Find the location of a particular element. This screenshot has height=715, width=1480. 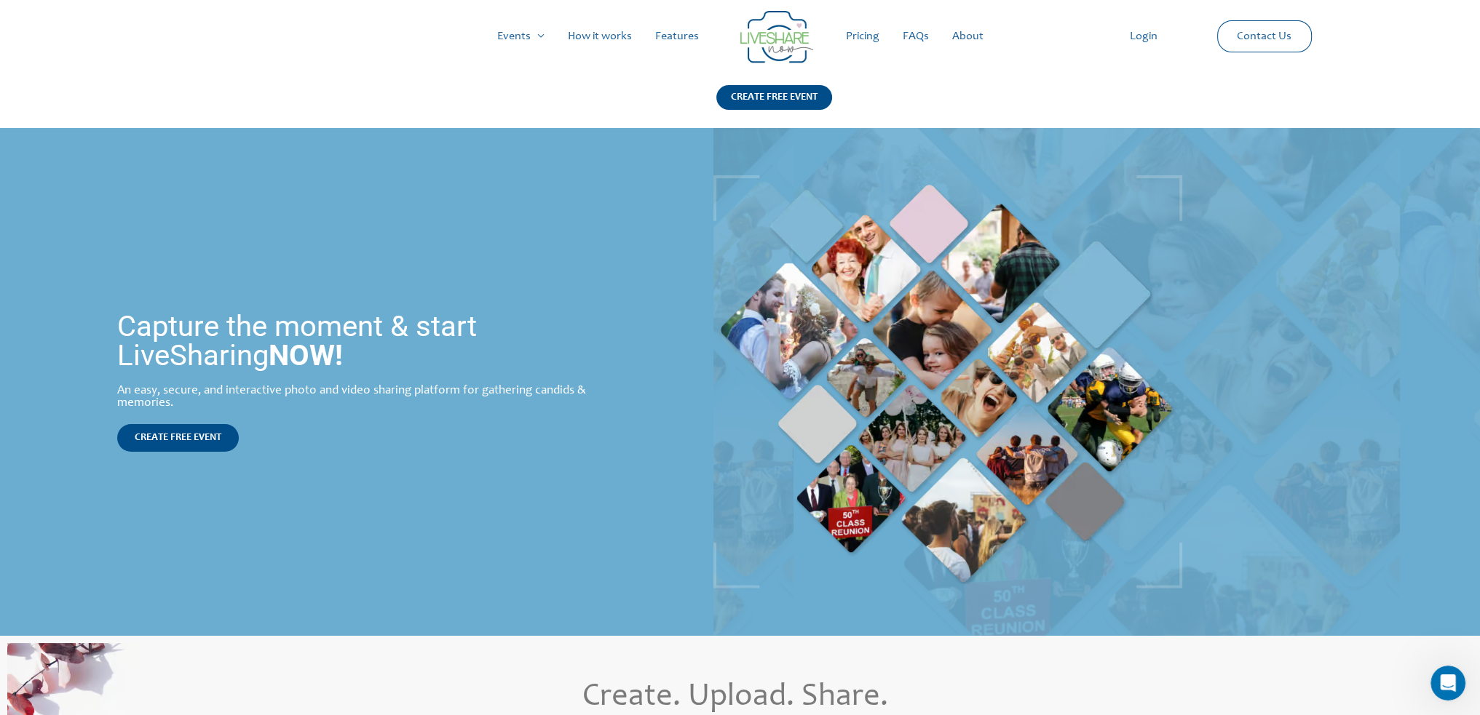

div: CREATE FREE EVENT is located at coordinates (774, 98).